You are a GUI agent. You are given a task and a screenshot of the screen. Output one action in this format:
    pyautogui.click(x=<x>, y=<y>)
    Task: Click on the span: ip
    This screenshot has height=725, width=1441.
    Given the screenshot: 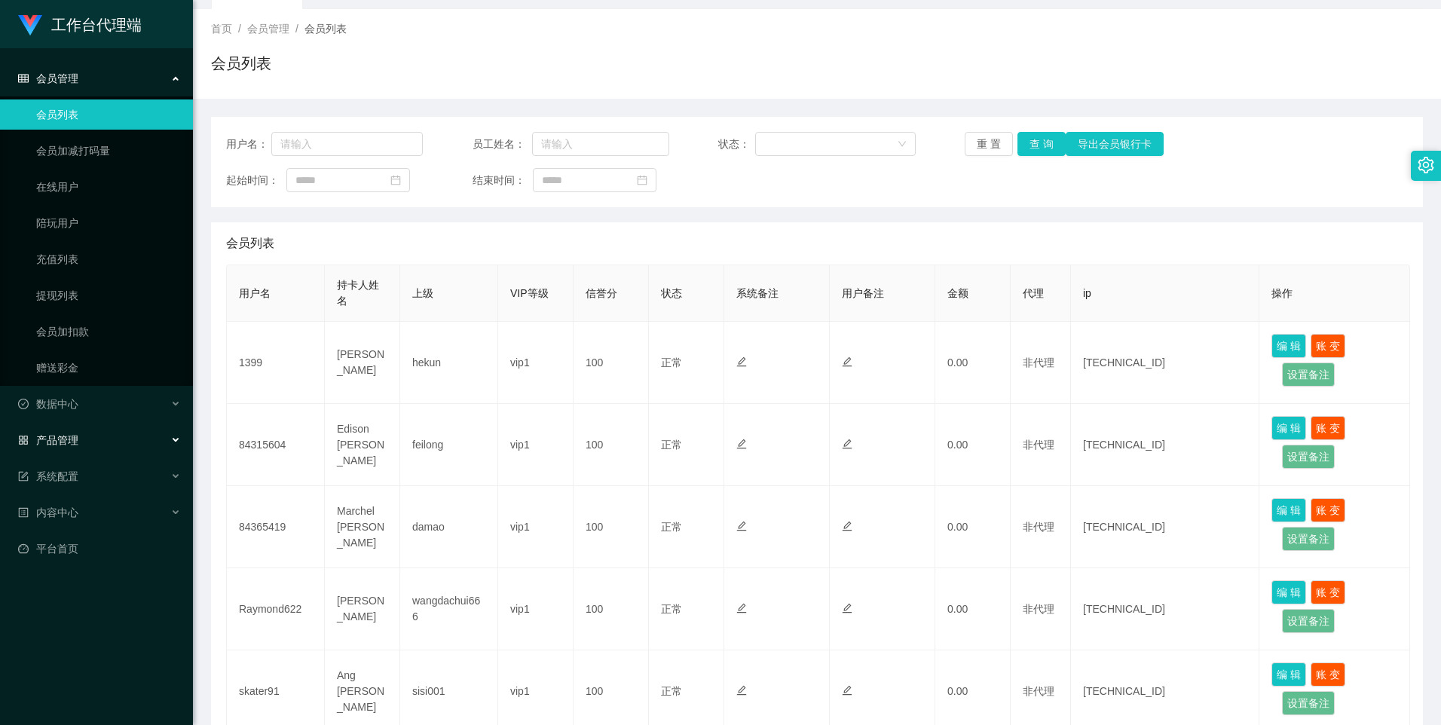 What is the action you would take?
    pyautogui.click(x=1087, y=293)
    